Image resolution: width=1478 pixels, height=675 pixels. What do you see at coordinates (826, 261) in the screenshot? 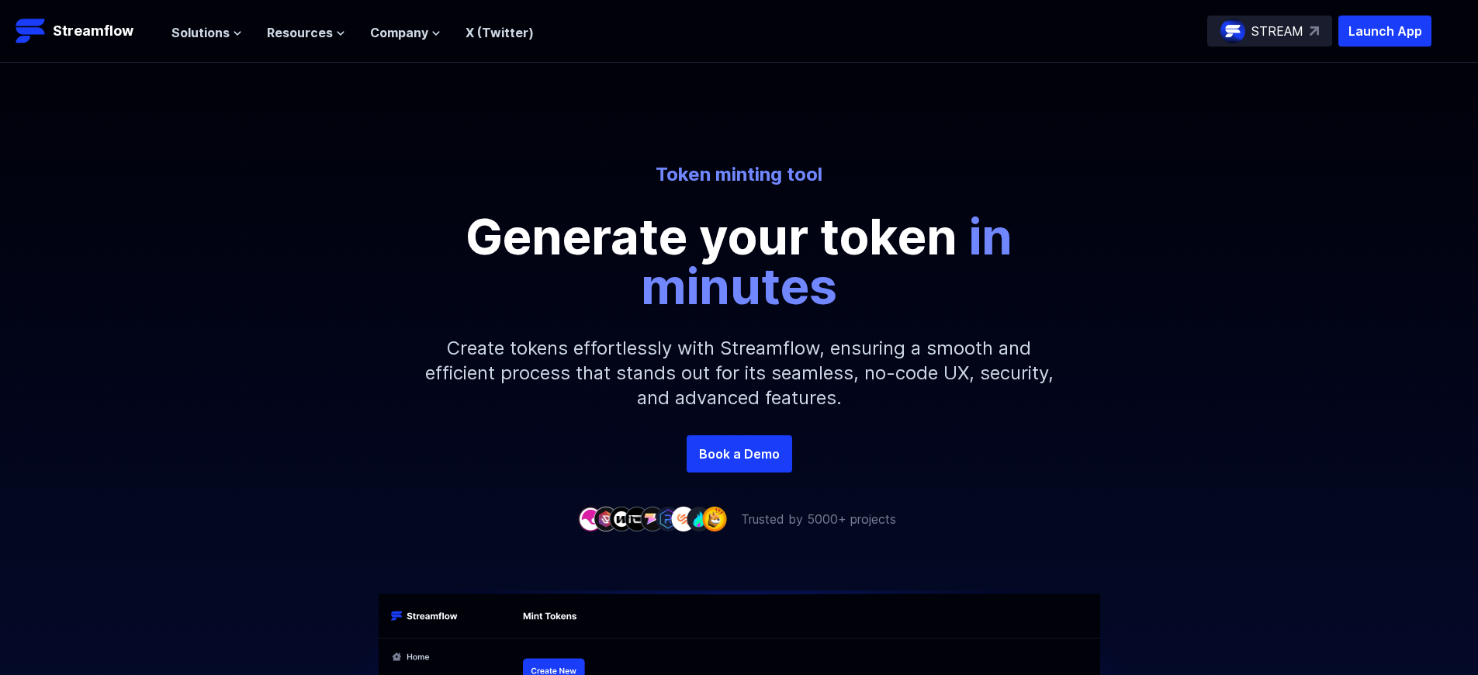
I see `span: in minutes` at bounding box center [826, 261].